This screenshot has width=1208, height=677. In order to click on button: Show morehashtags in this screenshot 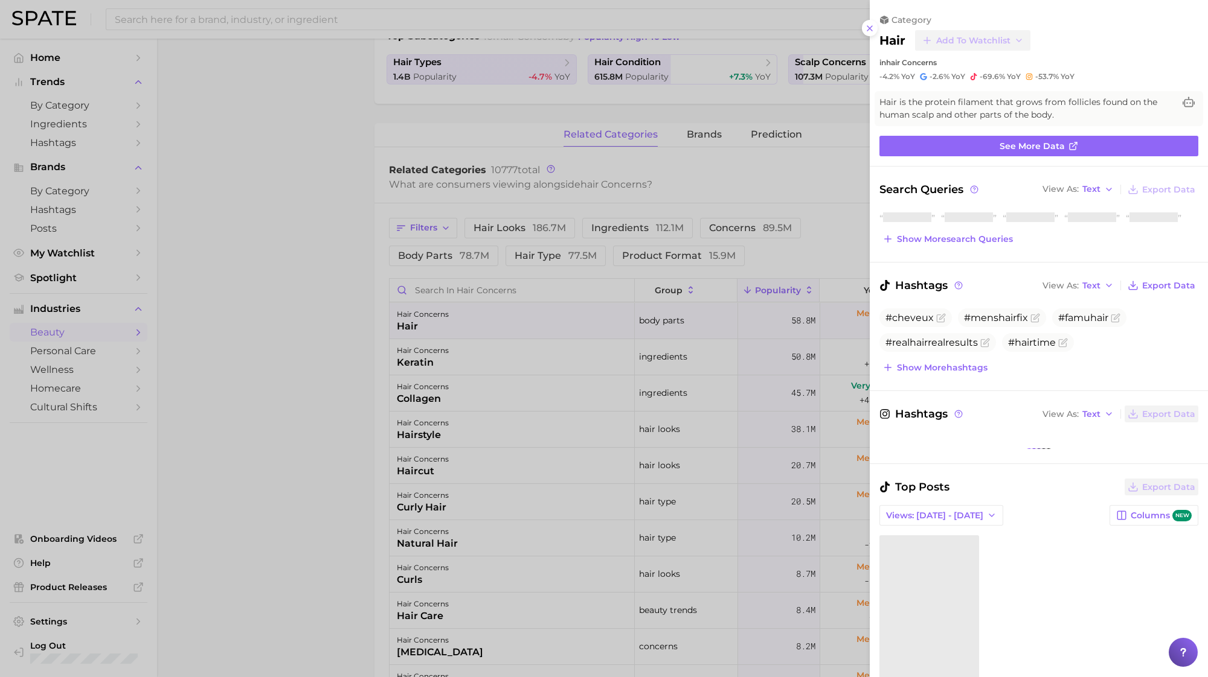, I will do `click(935, 368)`.